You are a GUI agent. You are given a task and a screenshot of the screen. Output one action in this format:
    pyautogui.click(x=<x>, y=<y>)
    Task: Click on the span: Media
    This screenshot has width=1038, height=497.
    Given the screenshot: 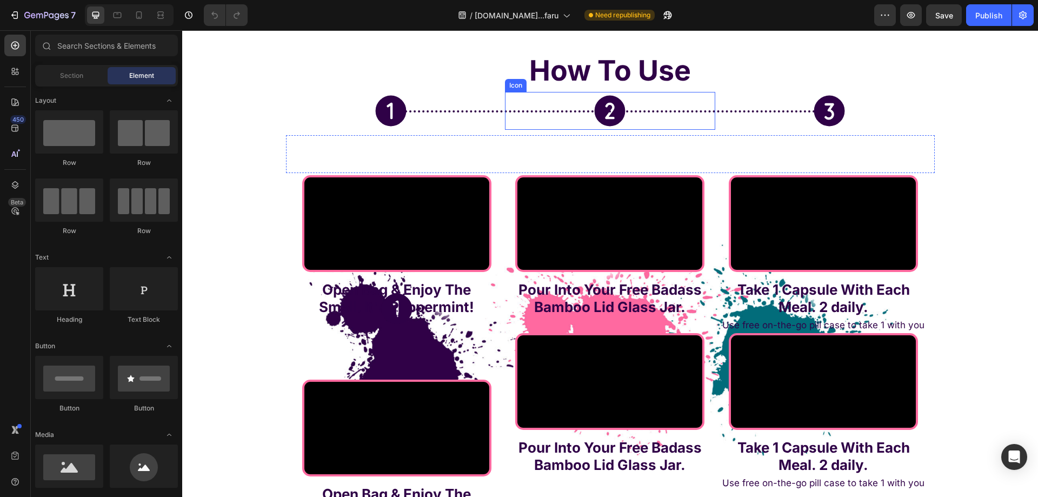 What is the action you would take?
    pyautogui.click(x=44, y=435)
    